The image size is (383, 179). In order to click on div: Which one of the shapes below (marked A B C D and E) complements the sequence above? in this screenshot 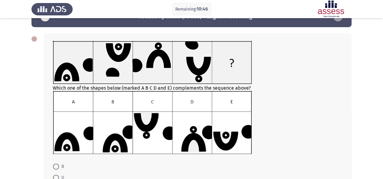, I will do `click(197, 98)`.